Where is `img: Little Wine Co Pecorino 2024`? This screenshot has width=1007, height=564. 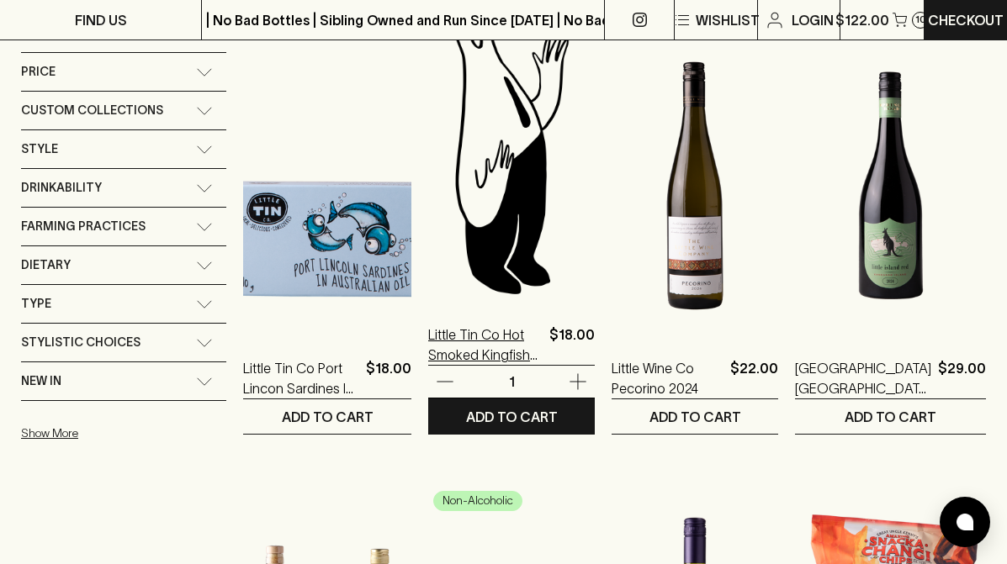 img: Little Wine Co Pecorino 2024 is located at coordinates (695, 186).